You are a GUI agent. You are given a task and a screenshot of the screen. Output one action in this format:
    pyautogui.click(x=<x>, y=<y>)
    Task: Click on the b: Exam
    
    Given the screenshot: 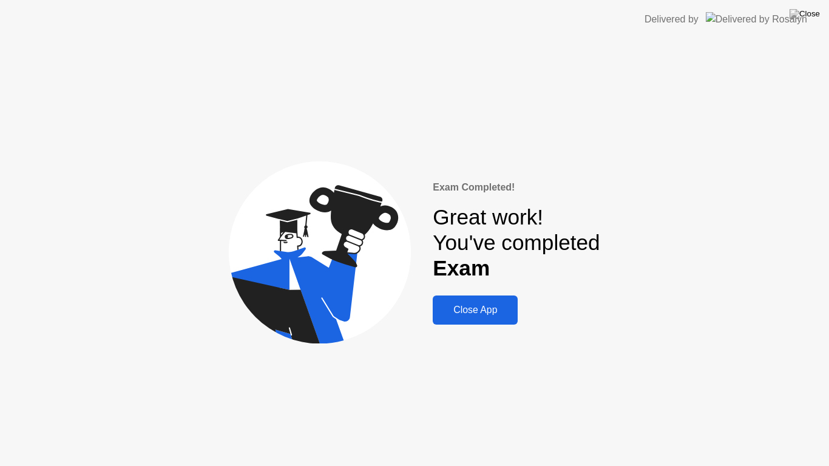 What is the action you would take?
    pyautogui.click(x=461, y=268)
    